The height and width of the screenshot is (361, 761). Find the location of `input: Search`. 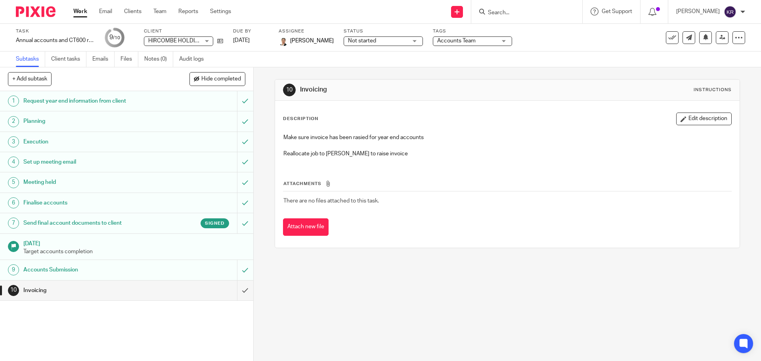

input: Search is located at coordinates (523, 13).